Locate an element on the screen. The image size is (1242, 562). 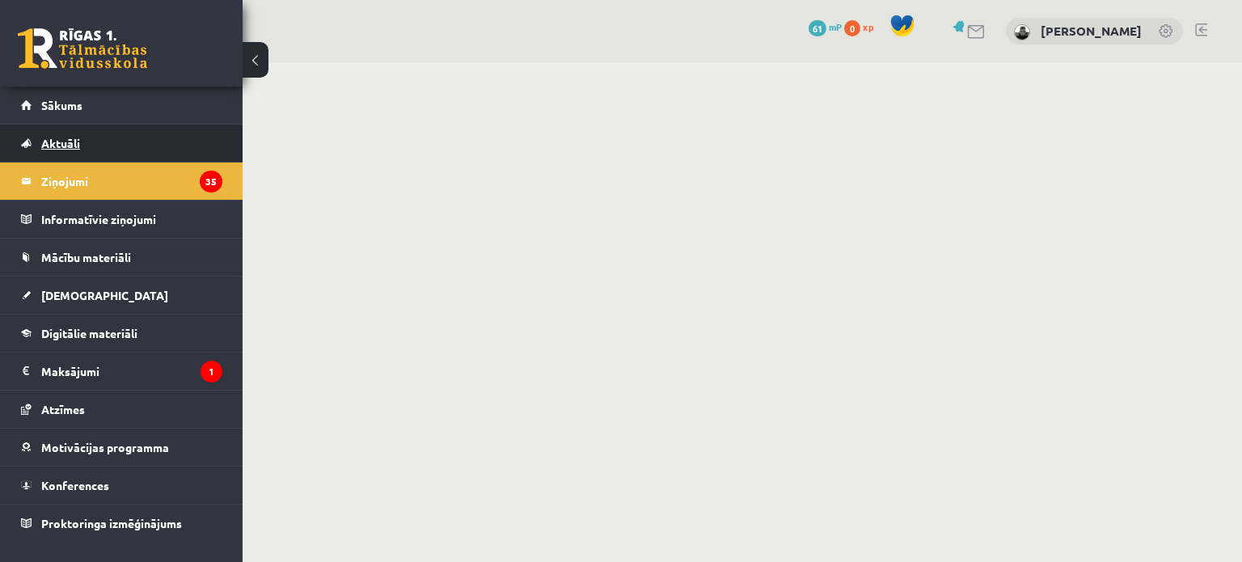
a: Atzīmes is located at coordinates (121, 409).